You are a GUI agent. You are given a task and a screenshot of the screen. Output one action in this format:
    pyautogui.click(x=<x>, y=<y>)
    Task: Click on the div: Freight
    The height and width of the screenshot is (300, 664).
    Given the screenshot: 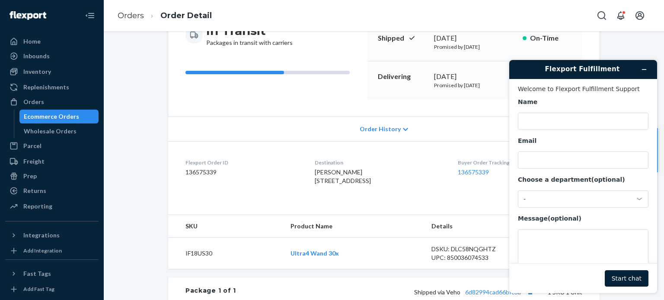 What is the action you would take?
    pyautogui.click(x=34, y=162)
    